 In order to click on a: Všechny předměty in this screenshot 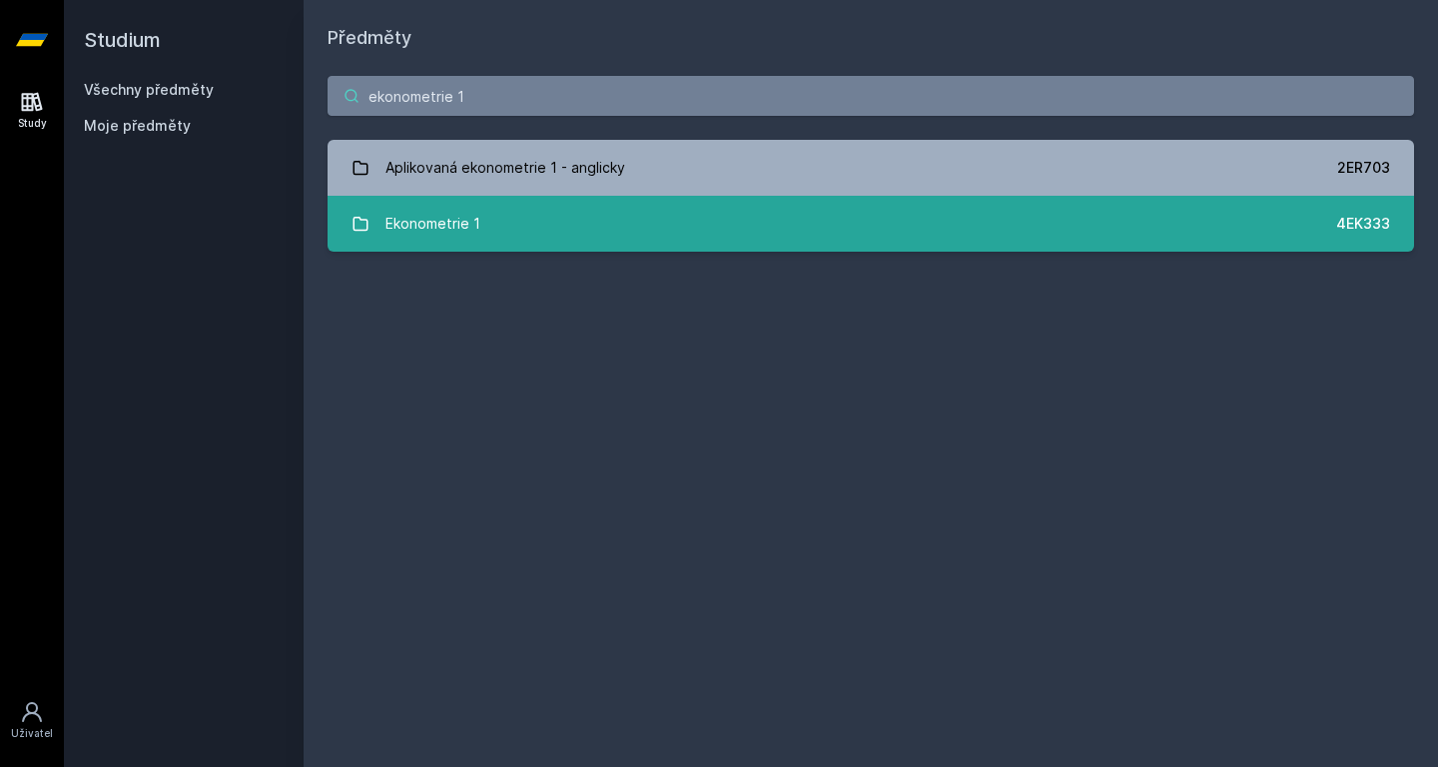, I will do `click(149, 89)`.